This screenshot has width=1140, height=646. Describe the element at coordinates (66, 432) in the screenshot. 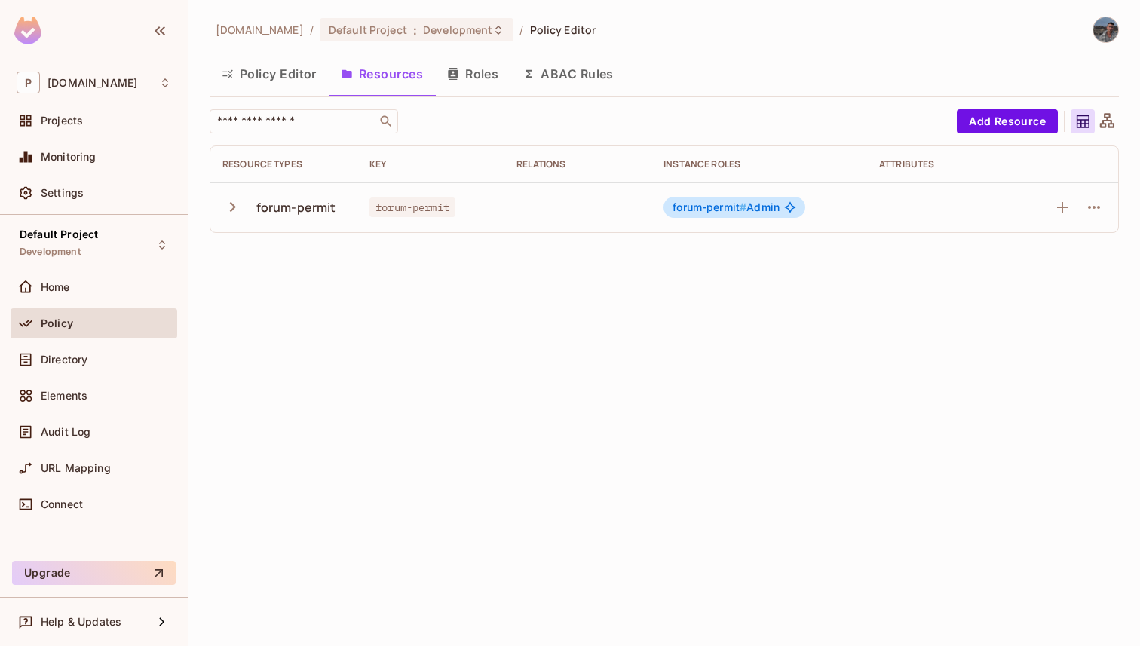

I see `span: Audit Log` at that location.